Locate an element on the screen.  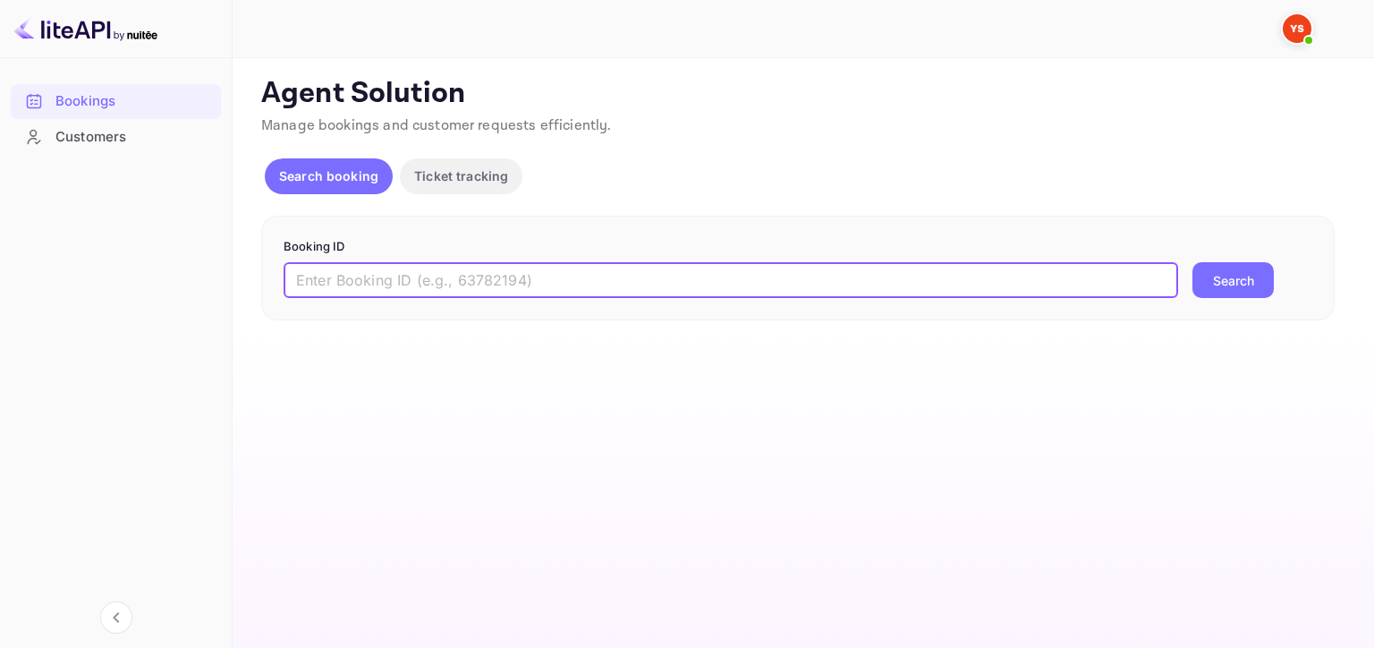
a: Customers is located at coordinates (115, 136).